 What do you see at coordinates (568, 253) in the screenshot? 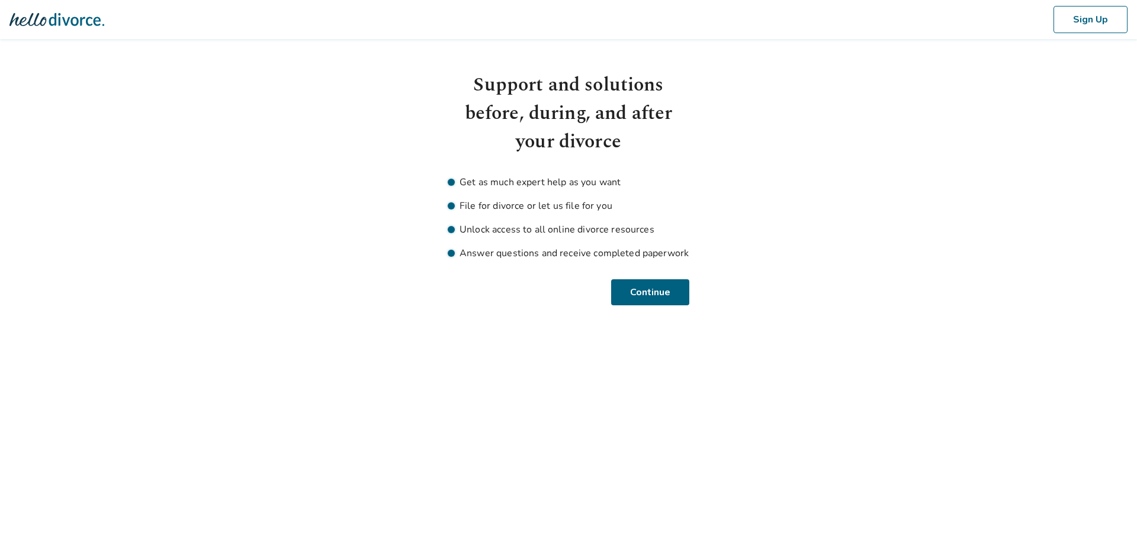
I see `li: Answer questions and receive completed paperwork` at bounding box center [568, 253].